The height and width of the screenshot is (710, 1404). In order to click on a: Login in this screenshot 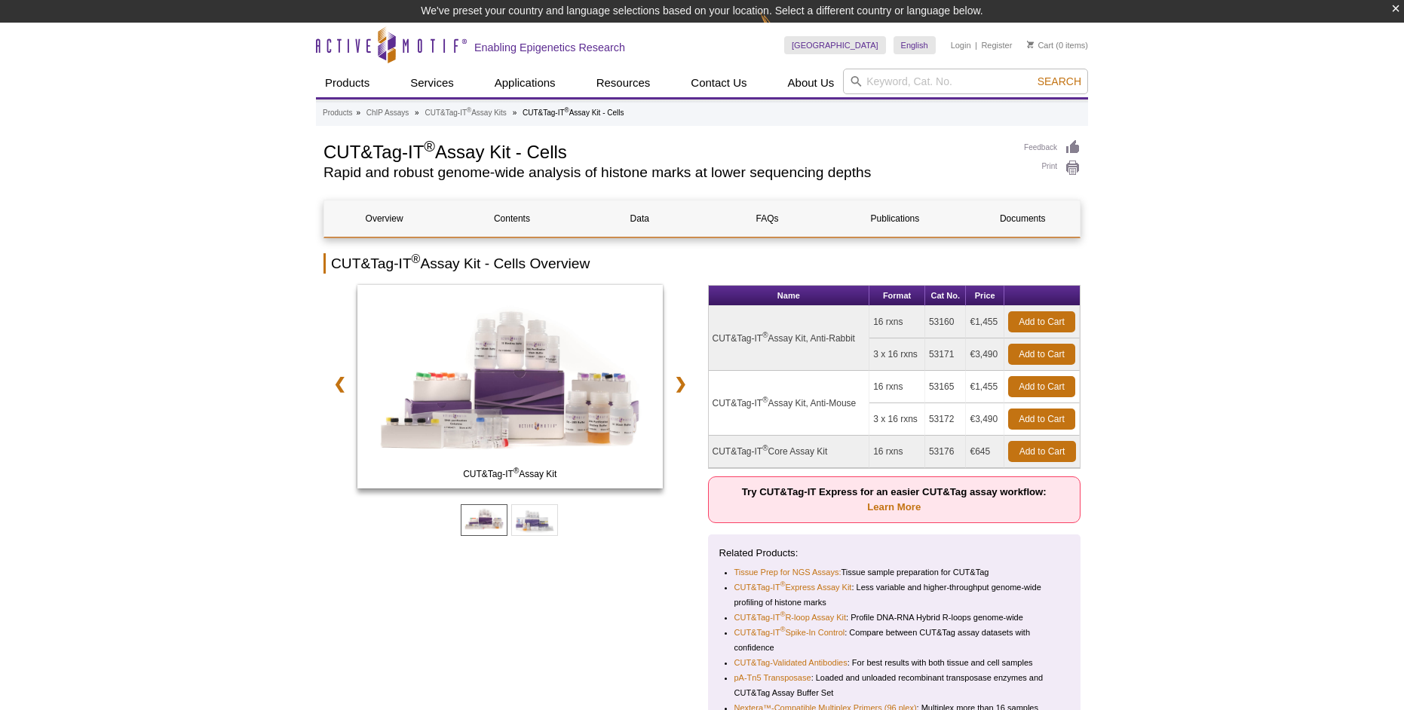, I will do `click(960, 45)`.